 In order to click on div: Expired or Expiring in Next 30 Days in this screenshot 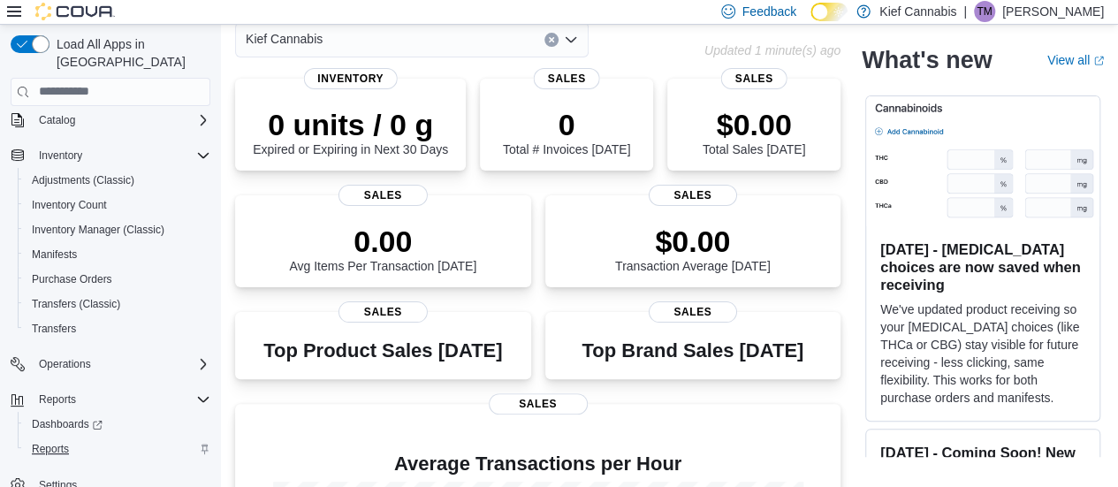, I will do `click(350, 132)`.